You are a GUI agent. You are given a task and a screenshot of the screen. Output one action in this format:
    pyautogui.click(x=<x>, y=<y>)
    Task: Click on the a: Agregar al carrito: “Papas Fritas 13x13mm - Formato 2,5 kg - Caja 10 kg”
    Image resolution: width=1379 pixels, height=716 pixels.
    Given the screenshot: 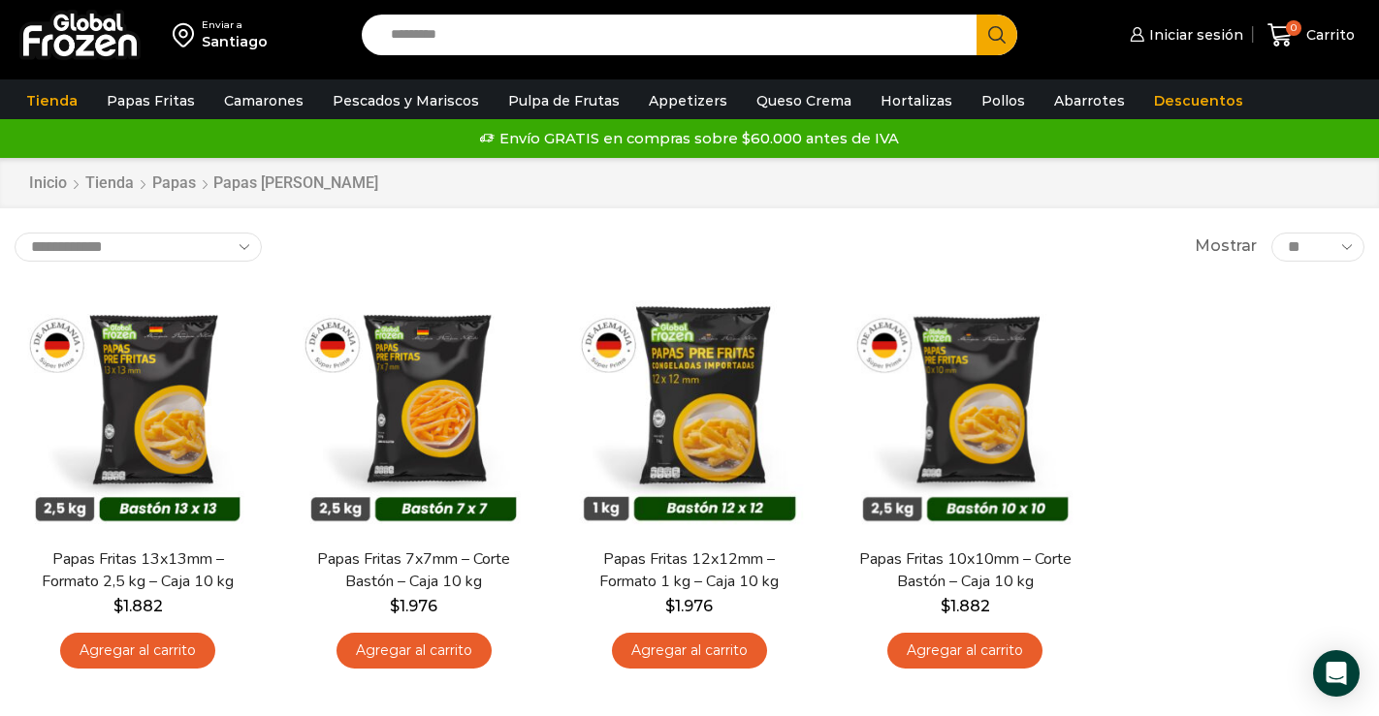 What is the action you would take?
    pyautogui.click(x=138, y=650)
    